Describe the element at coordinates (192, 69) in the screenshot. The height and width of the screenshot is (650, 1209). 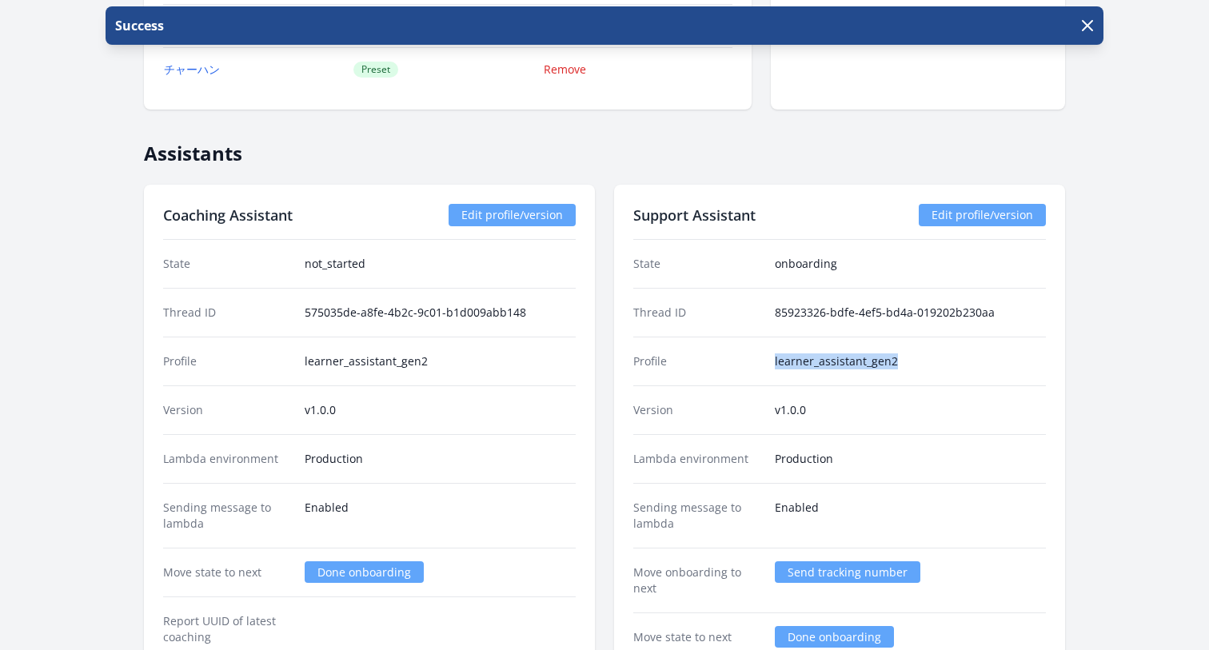
I see `a: チャーハン` at that location.